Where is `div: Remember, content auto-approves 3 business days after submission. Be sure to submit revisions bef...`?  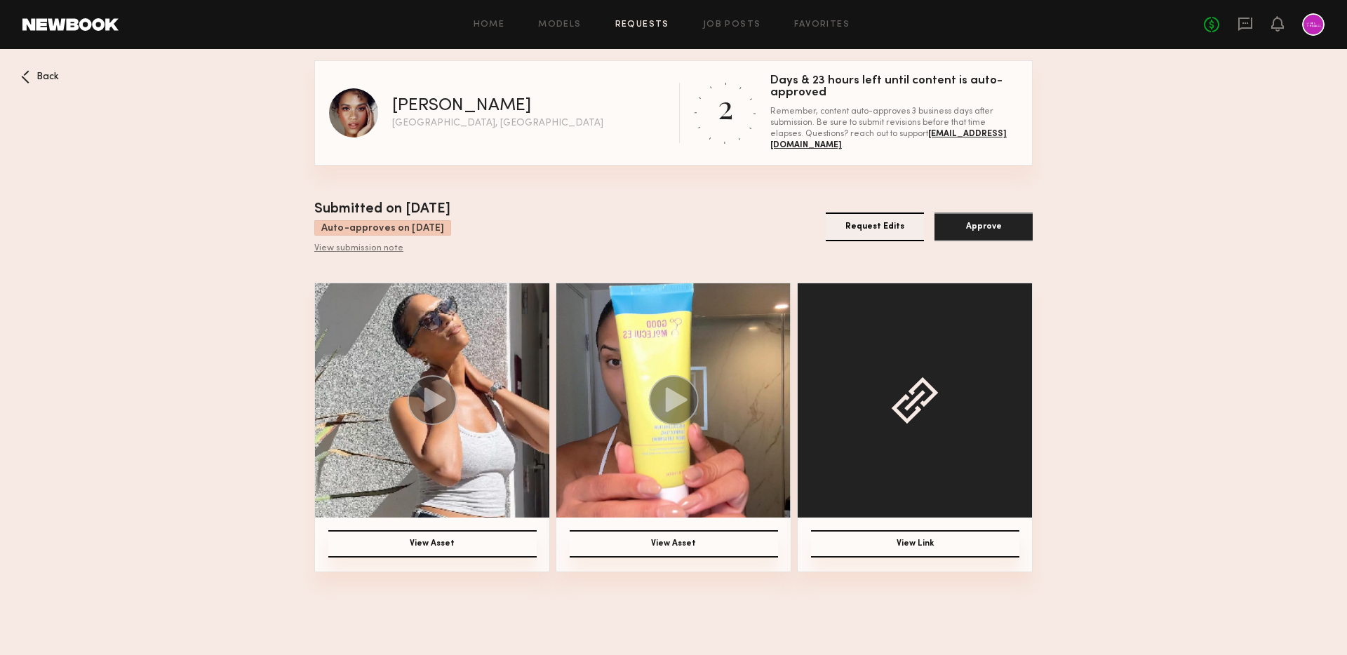
div: Remember, content auto-approves 3 business days after submission. Be sure to submit revisions bef... is located at coordinates (894, 128).